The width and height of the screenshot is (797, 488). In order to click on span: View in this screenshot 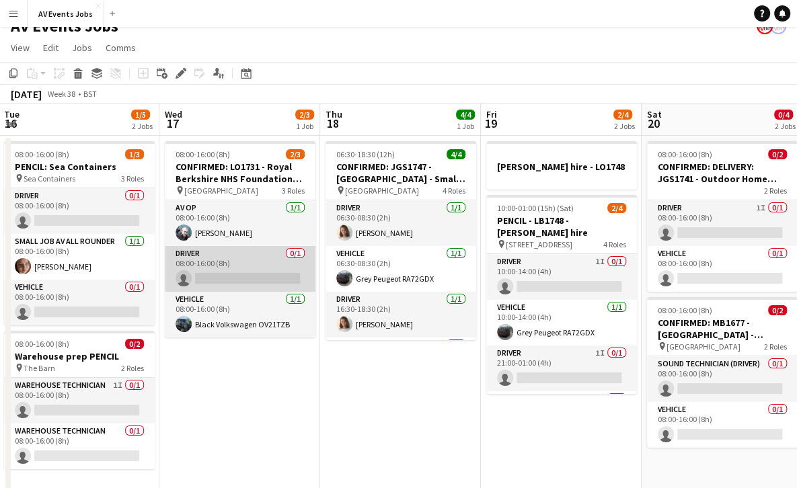, I will do `click(20, 48)`.